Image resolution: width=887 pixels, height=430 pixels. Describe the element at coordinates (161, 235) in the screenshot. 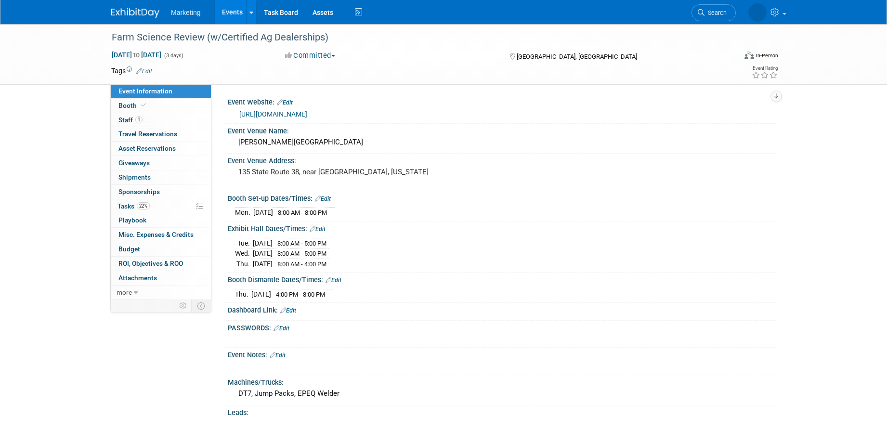

I see `a: Misc. Expenses & Credits` at that location.